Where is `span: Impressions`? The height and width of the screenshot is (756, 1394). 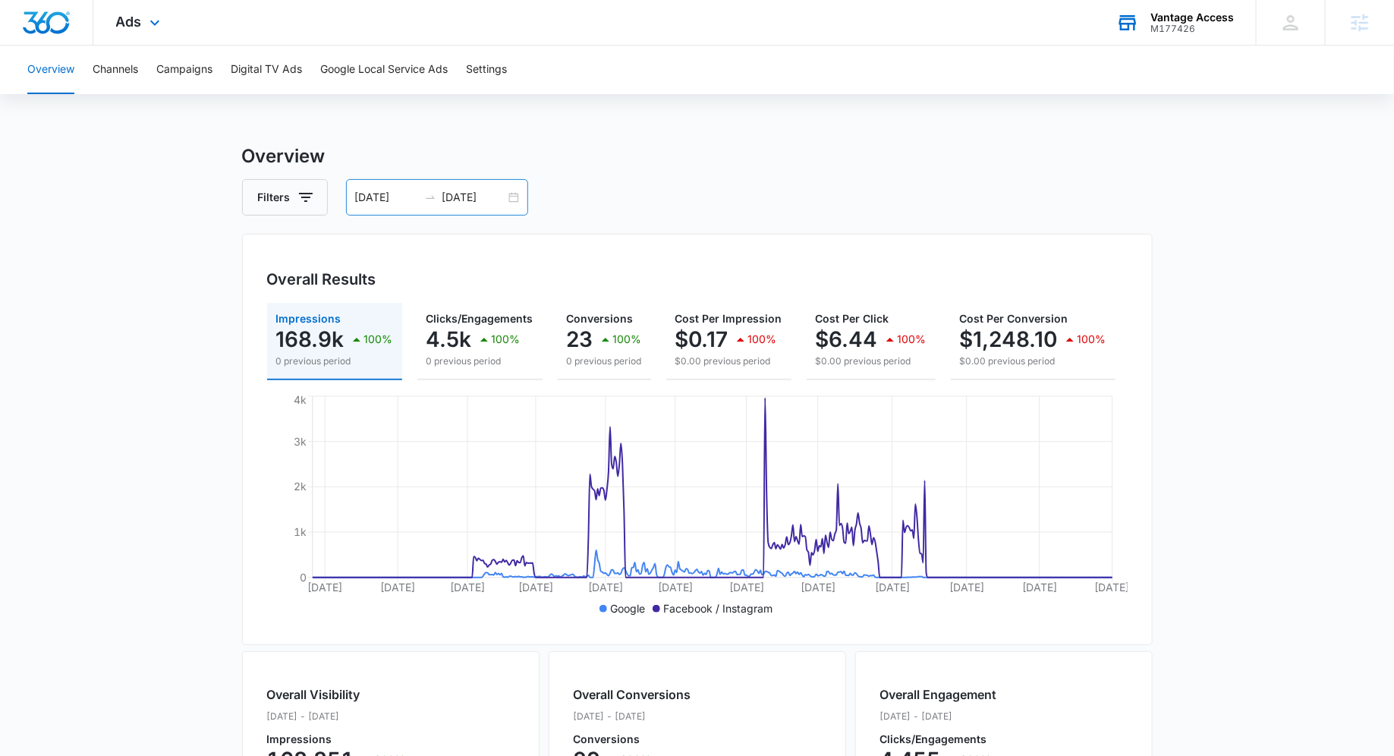
span: Impressions is located at coordinates (309, 318).